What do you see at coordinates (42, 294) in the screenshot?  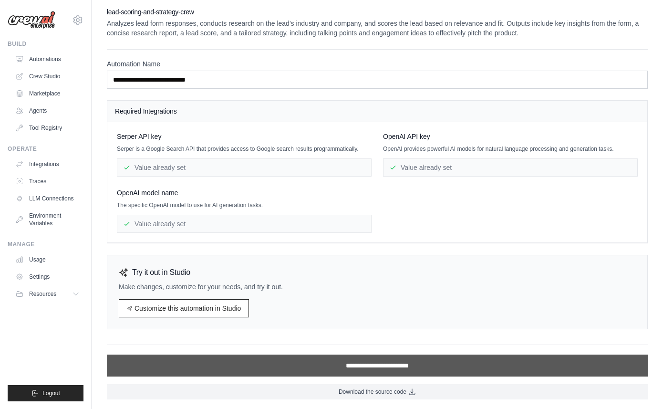 I see `span: Resources` at bounding box center [42, 294].